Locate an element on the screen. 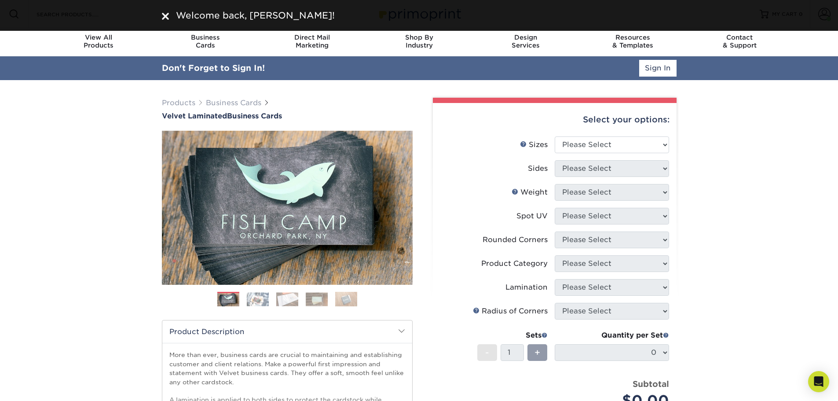 This screenshot has width=838, height=401. a: Business Cards is located at coordinates (234, 102).